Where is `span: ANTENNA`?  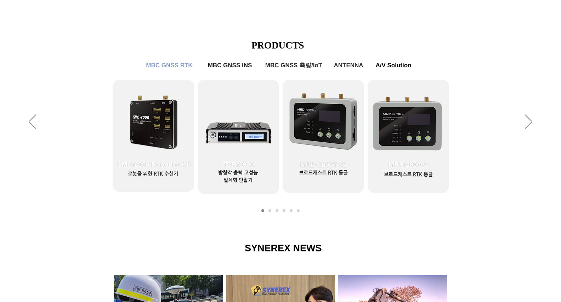
span: ANTENNA is located at coordinates (348, 66).